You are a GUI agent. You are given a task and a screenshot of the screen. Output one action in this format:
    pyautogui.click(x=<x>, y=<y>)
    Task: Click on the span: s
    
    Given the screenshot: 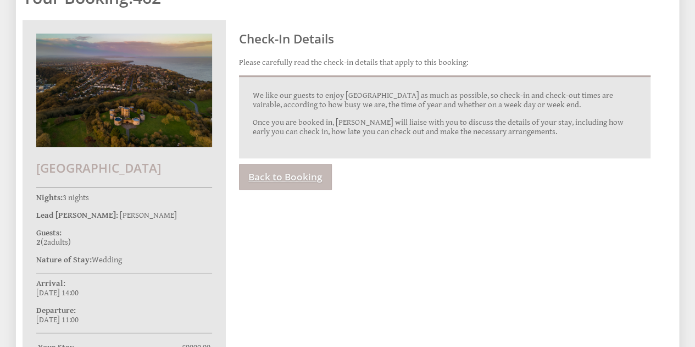 What is the action you would take?
    pyautogui.click(x=66, y=242)
    